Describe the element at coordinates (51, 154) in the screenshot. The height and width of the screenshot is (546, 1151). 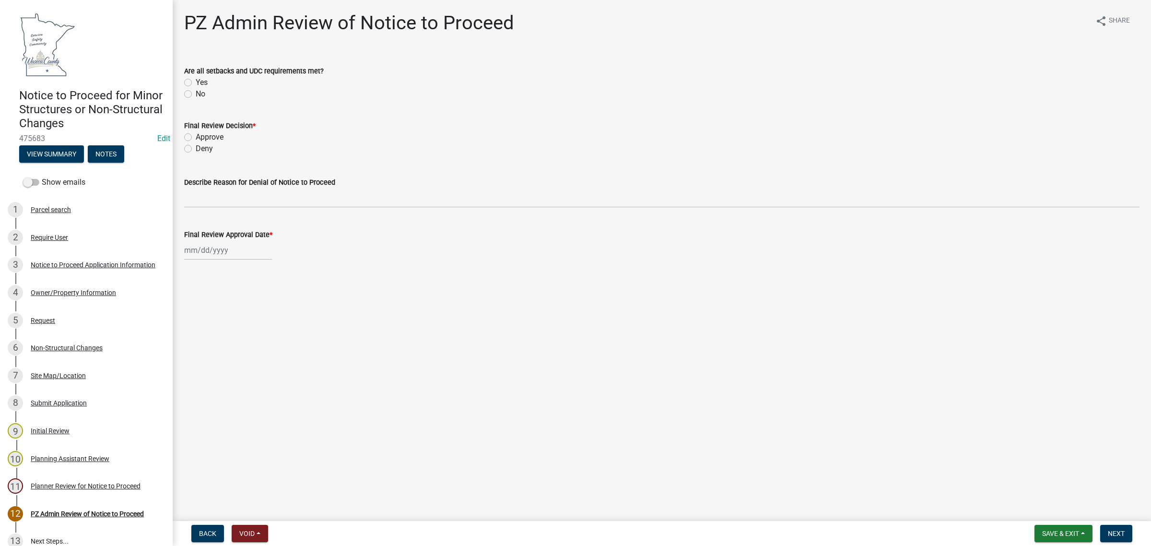
I see `button: View Summary` at that location.